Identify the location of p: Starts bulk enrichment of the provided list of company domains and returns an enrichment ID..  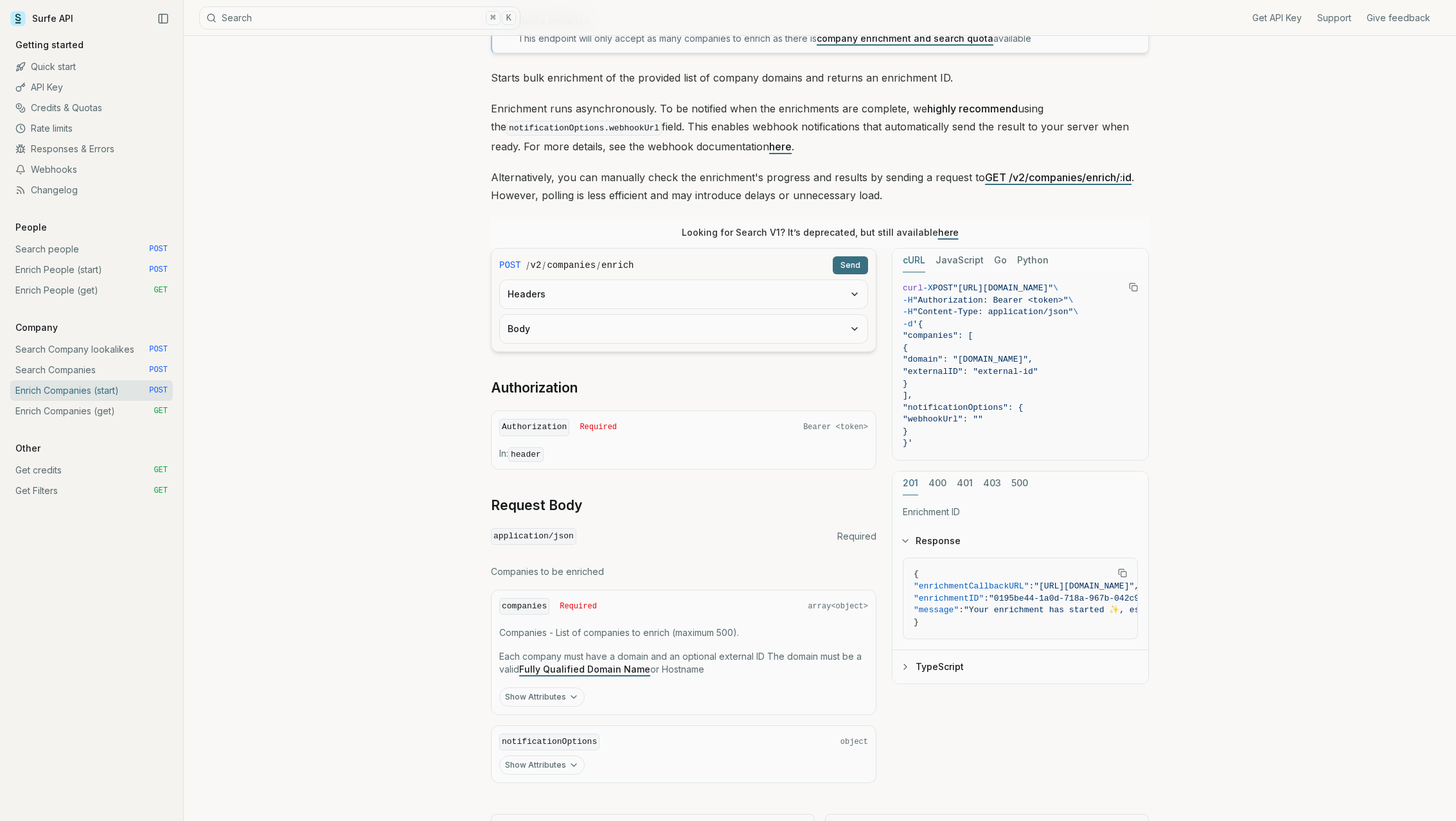
(820, 78).